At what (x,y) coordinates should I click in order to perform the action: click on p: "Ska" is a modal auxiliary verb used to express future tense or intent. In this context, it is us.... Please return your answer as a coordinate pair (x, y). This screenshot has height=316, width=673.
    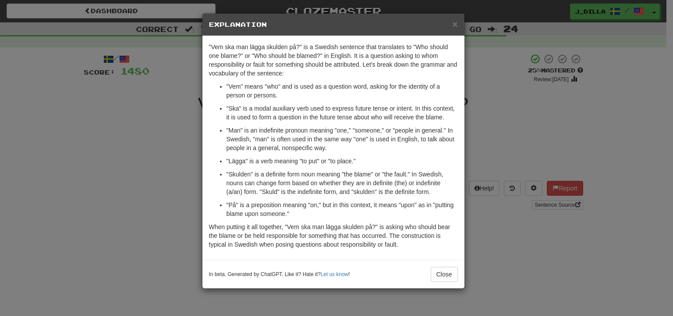
    Looking at the image, I should click on (342, 113).